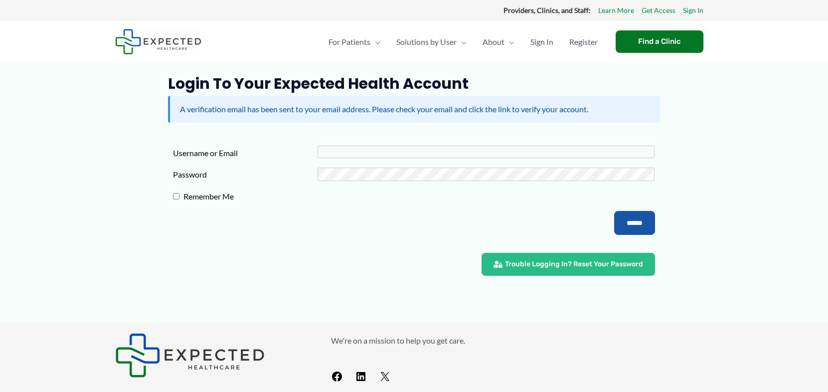 This screenshot has width=828, height=392. Describe the element at coordinates (431, 42) in the screenshot. I see `a: Solutions by UserMenu Toggle` at that location.